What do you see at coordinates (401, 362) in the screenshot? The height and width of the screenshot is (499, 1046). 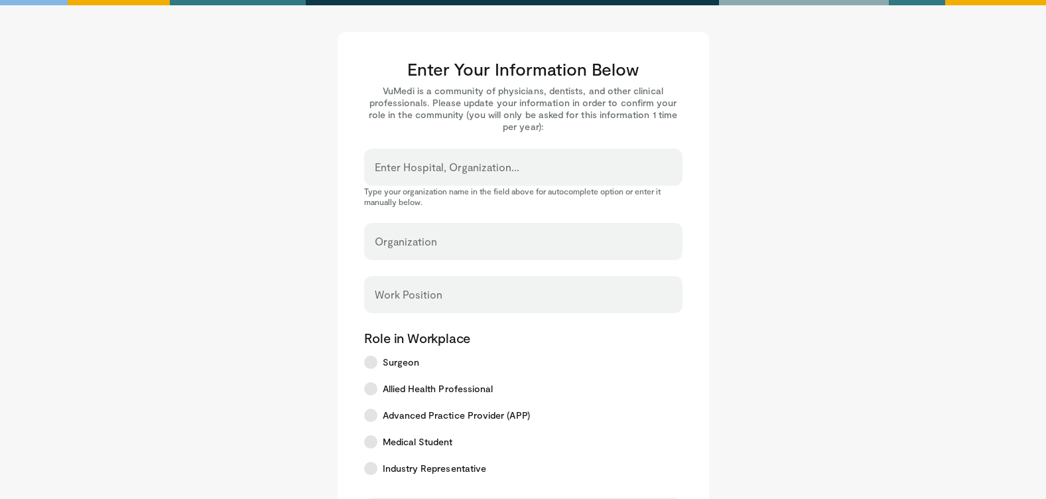 I see `span: Surgeon` at bounding box center [401, 362].